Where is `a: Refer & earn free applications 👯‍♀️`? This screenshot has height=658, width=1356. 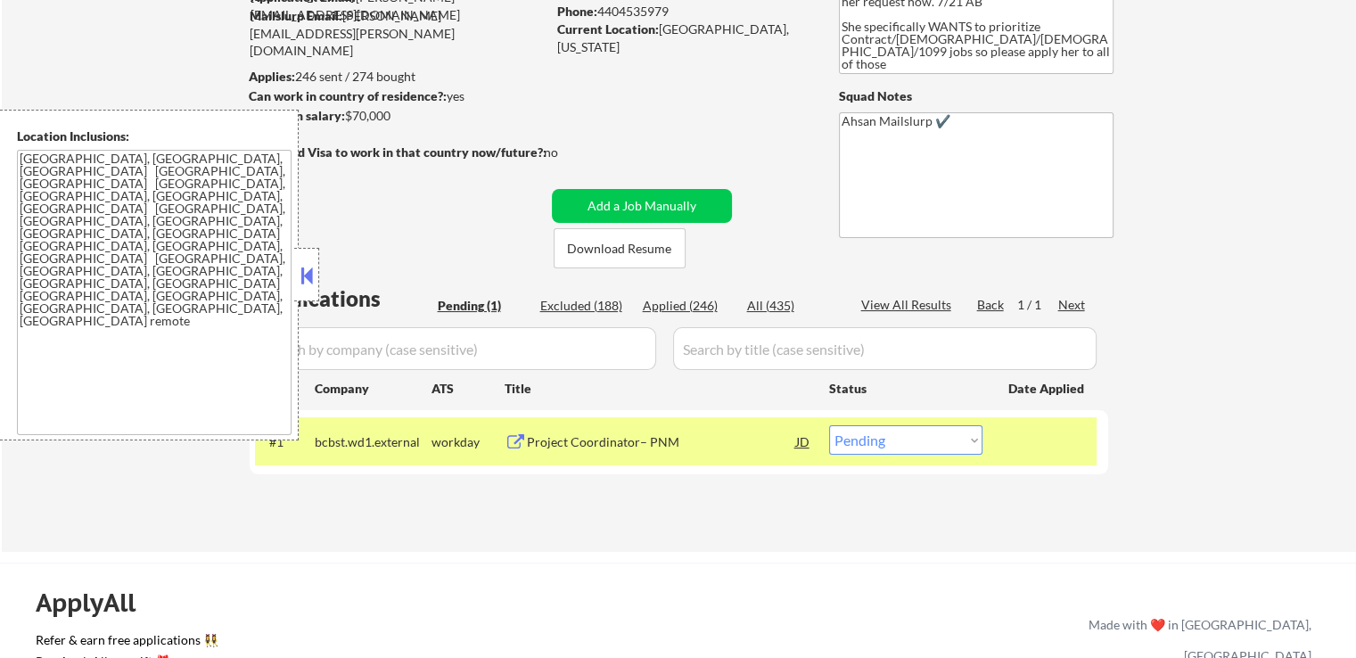 a: Refer & earn free applications 👯‍♀️ is located at coordinates (375, 643).